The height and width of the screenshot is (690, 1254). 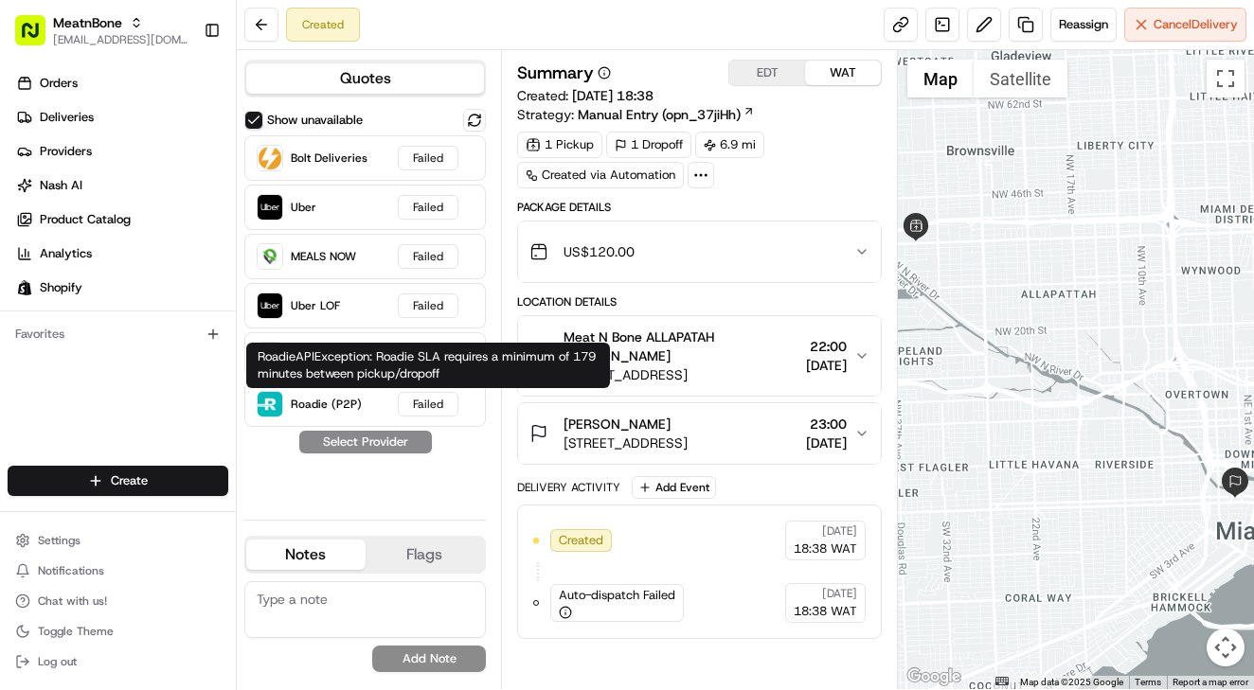 I want to click on span: Manual Entry (opn_37jiHh), so click(x=659, y=115).